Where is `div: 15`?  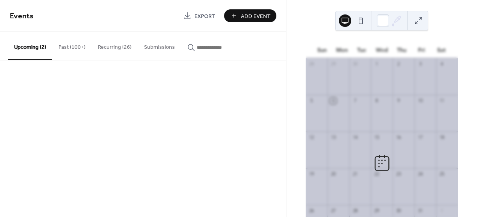 div: 15 is located at coordinates (376, 137).